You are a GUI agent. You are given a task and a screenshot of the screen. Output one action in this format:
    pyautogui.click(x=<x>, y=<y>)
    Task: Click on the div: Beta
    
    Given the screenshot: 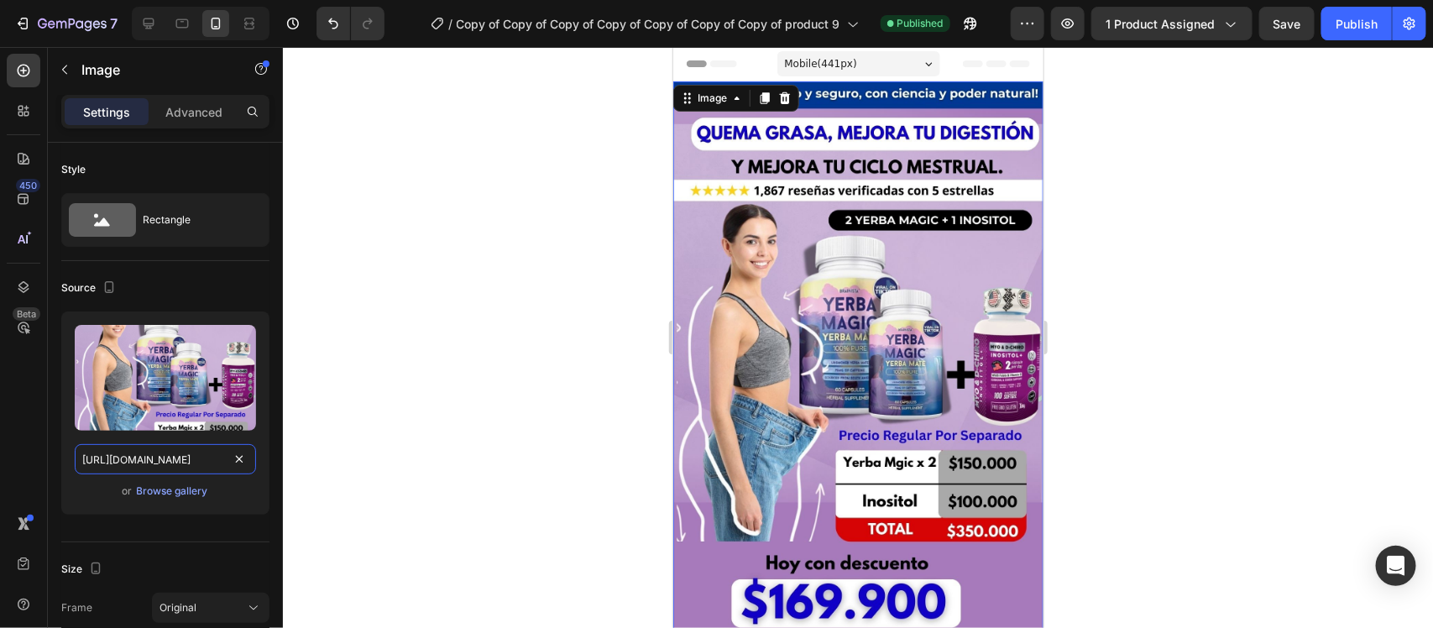 What is the action you would take?
    pyautogui.click(x=26, y=314)
    